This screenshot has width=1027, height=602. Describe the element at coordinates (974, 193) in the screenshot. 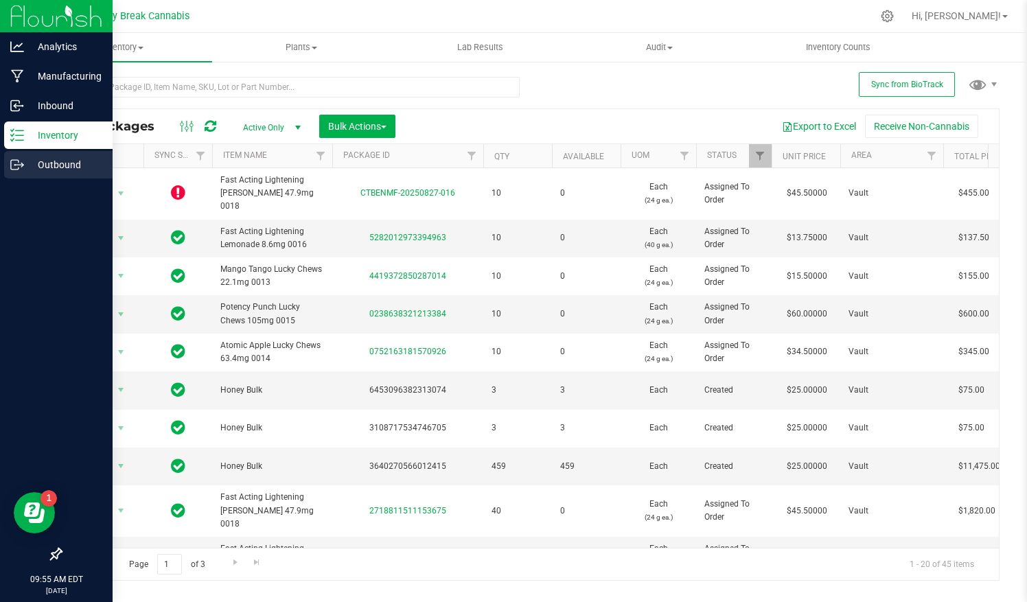

I see `span: $455.00` at that location.